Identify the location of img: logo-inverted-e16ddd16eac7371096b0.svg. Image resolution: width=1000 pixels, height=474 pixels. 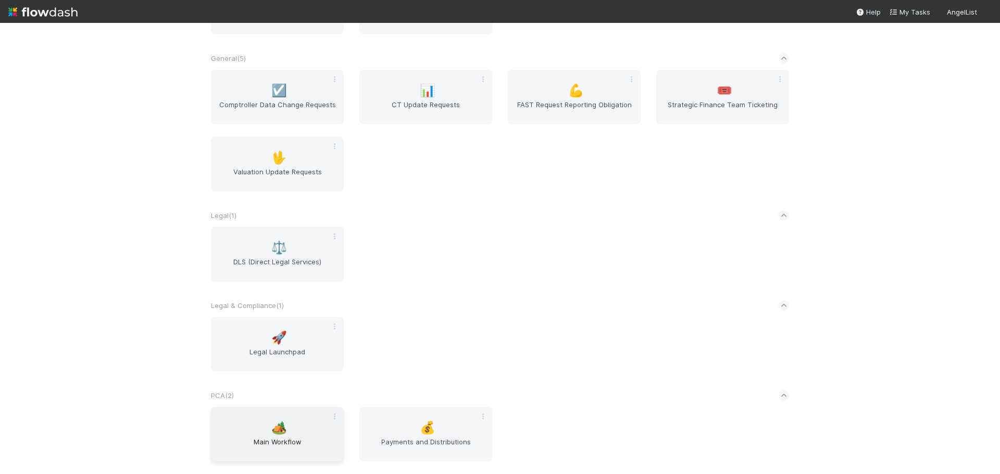
(43, 12).